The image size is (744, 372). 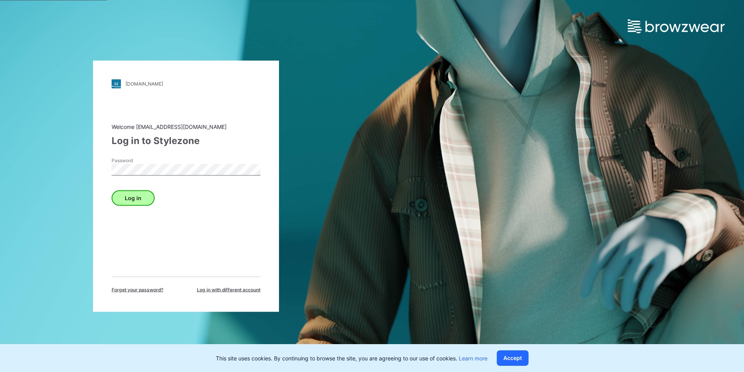 I want to click on span: Forget your password?, so click(x=138, y=290).